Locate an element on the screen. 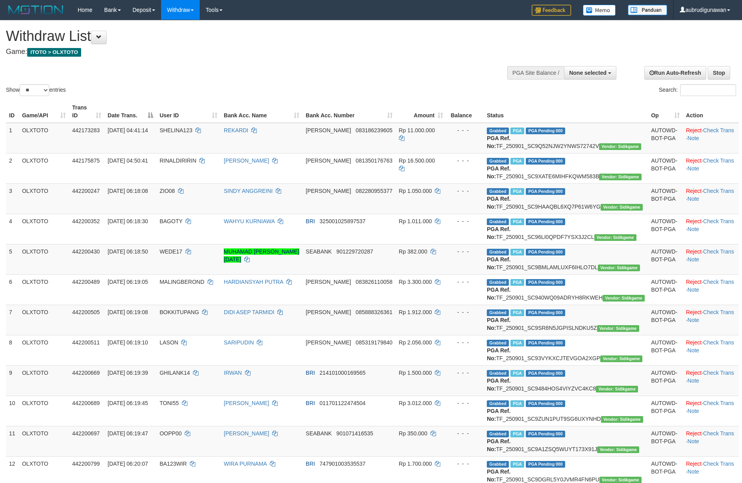 This screenshot has height=483, width=742. h4: Game: is located at coordinates (246, 52).